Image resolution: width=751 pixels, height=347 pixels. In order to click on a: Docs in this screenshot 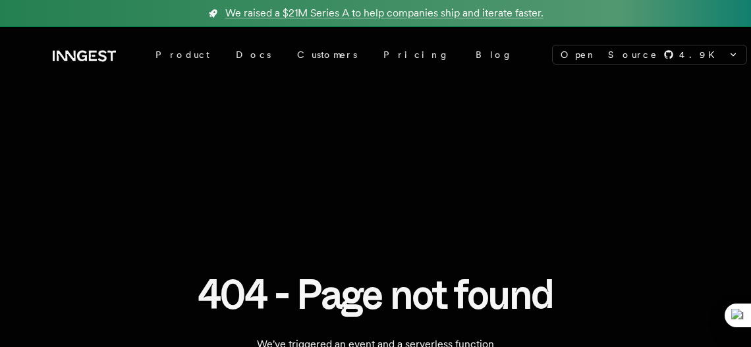, I will do `click(253, 55)`.